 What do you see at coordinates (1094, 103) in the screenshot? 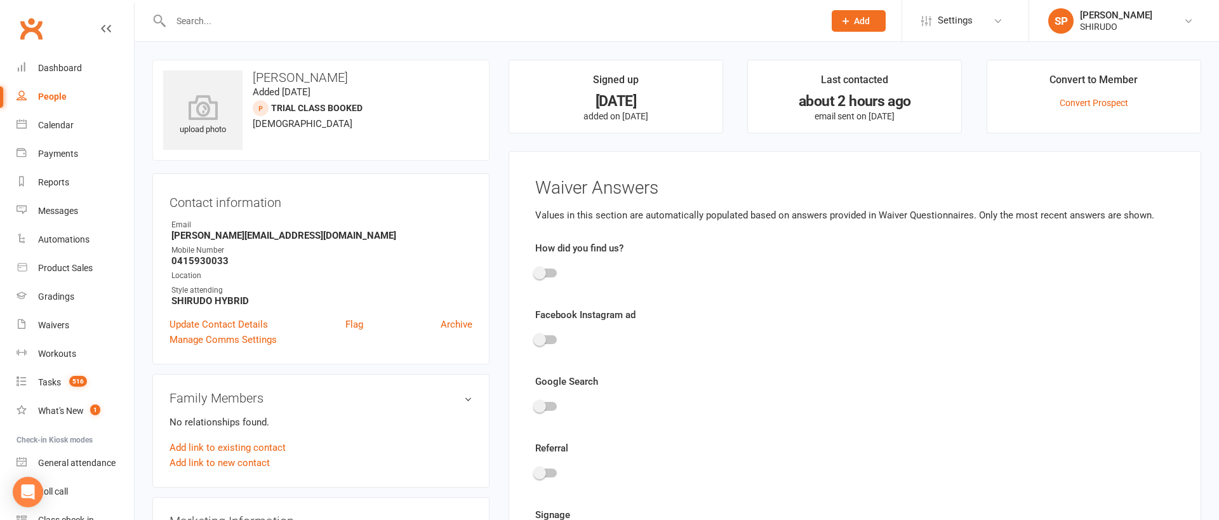
I see `a: Convert Prospect` at bounding box center [1094, 103].